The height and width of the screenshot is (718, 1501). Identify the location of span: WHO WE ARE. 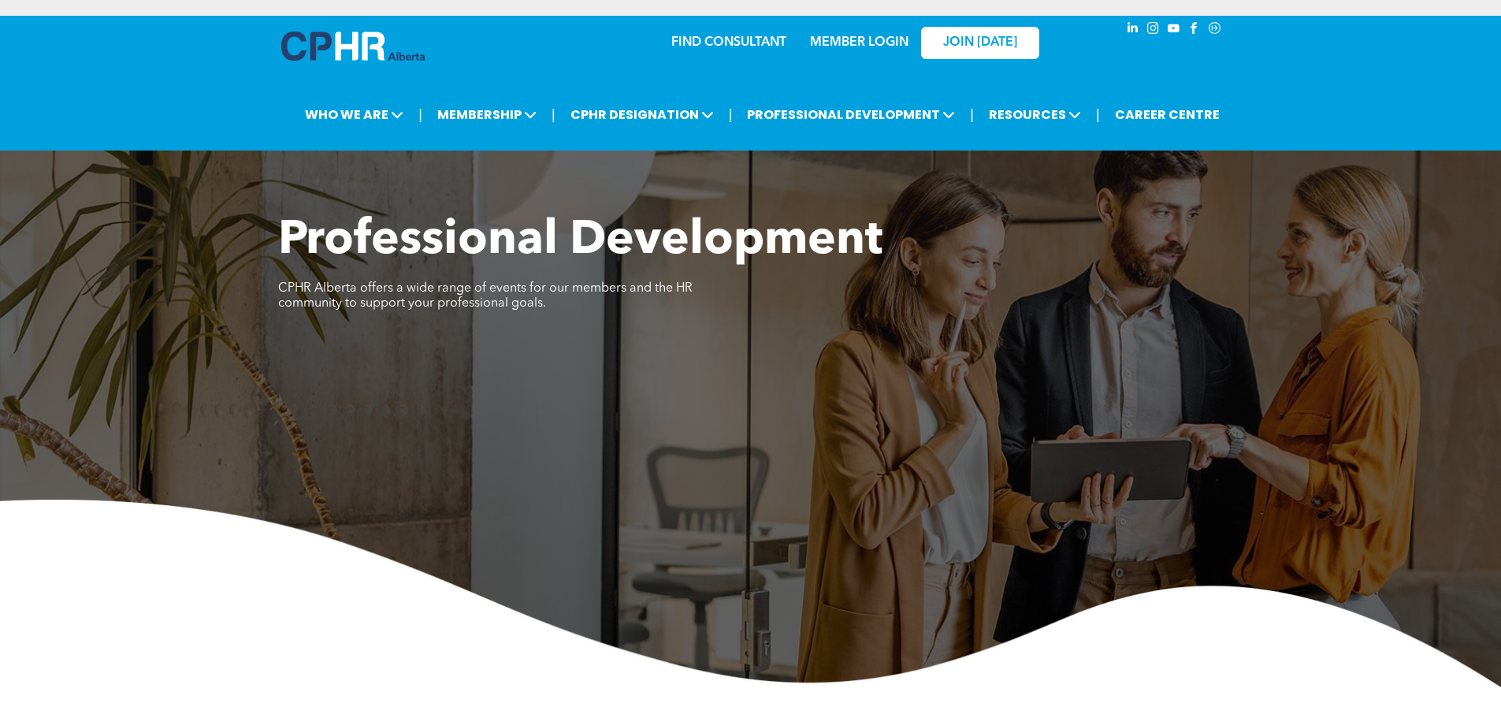
(354, 114).